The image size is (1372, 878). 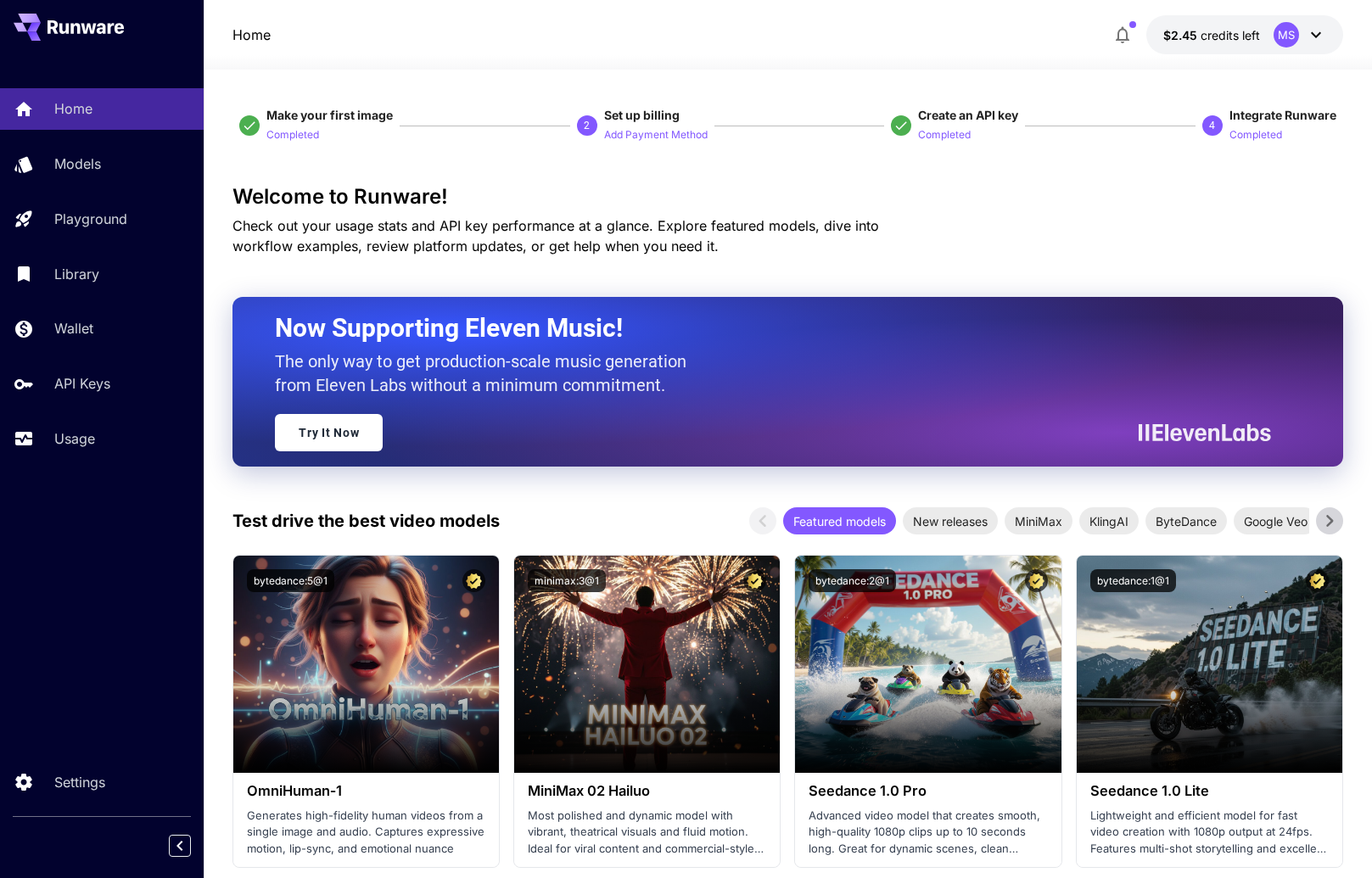 I want to click on span: Set up billing, so click(x=642, y=115).